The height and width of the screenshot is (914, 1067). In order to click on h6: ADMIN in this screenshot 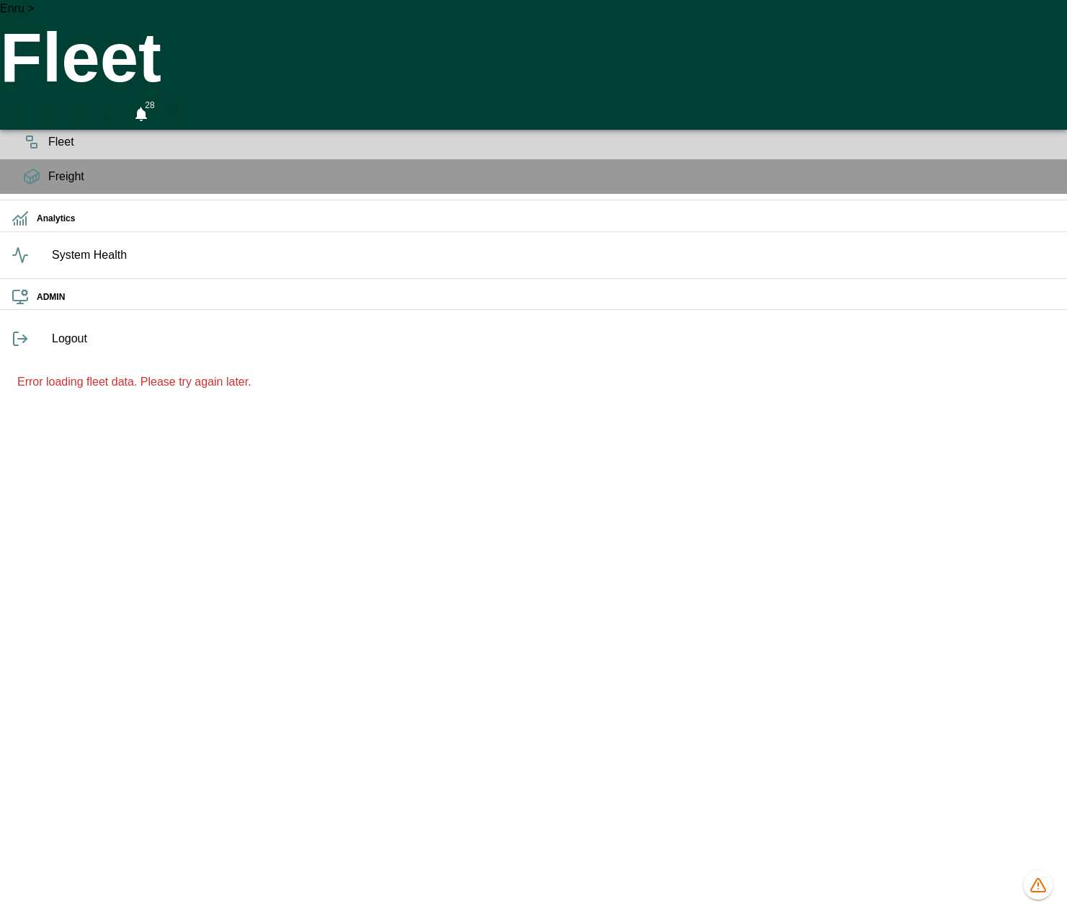, I will do `click(546, 297)`.